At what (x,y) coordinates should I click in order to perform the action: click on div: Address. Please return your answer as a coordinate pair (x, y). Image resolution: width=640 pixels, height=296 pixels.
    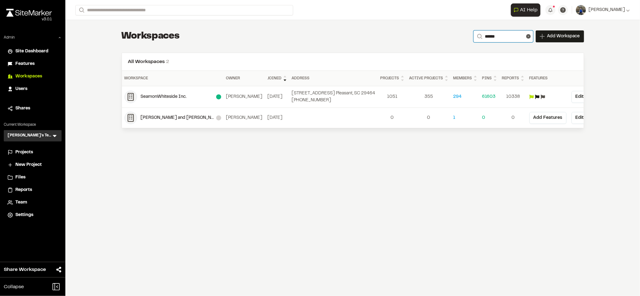
    Looking at the image, I should click on (334, 79).